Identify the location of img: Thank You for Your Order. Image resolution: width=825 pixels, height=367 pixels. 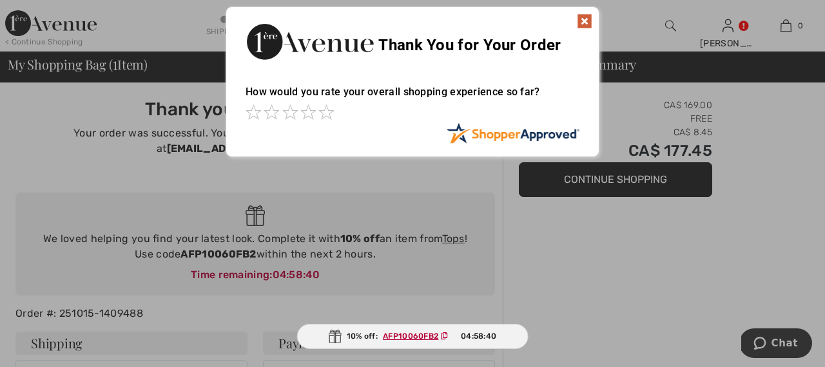
(310, 41).